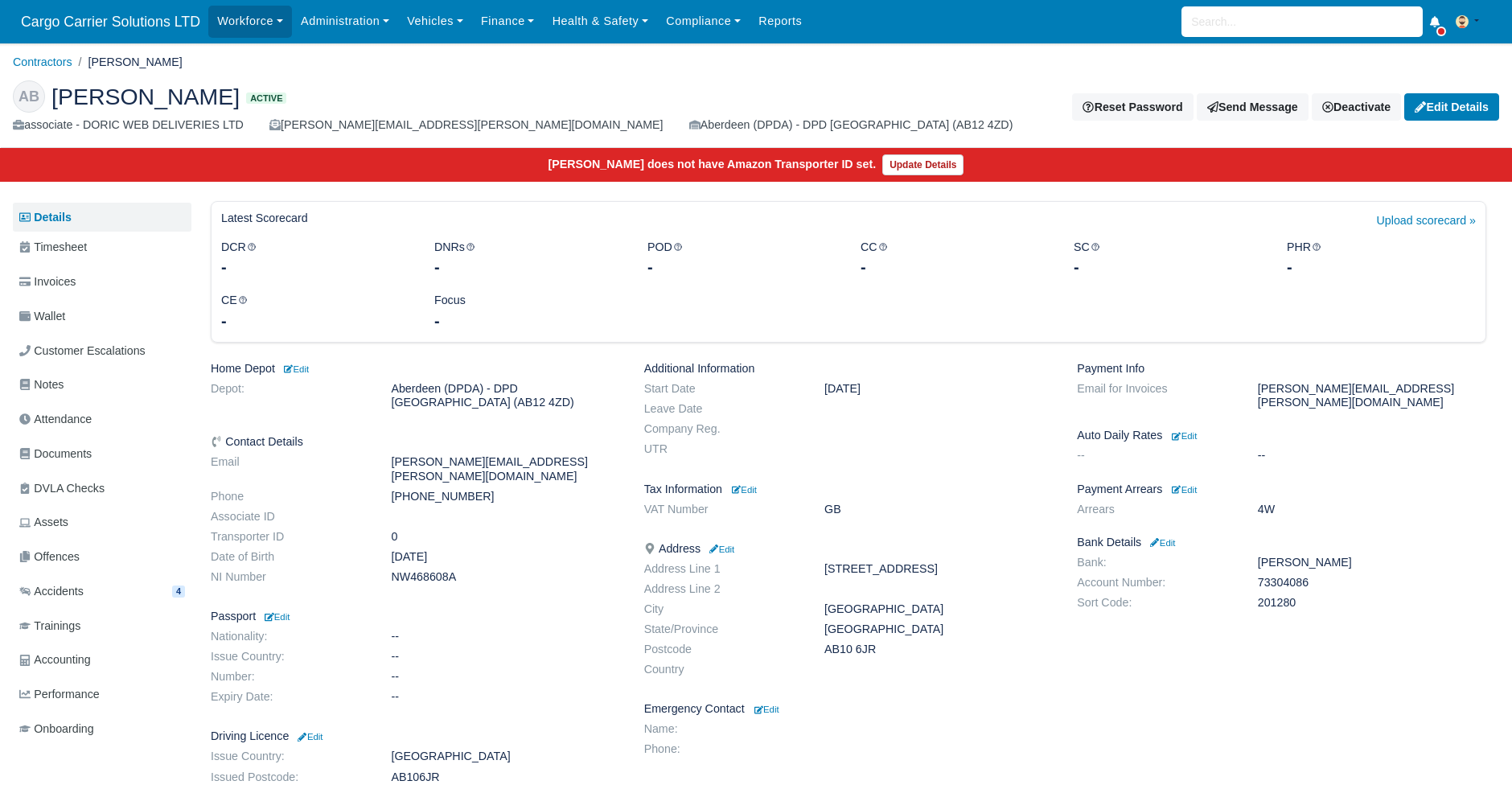 The height and width of the screenshot is (789, 1512). What do you see at coordinates (82, 350) in the screenshot?
I see `span: Customer Escalations` at bounding box center [82, 350].